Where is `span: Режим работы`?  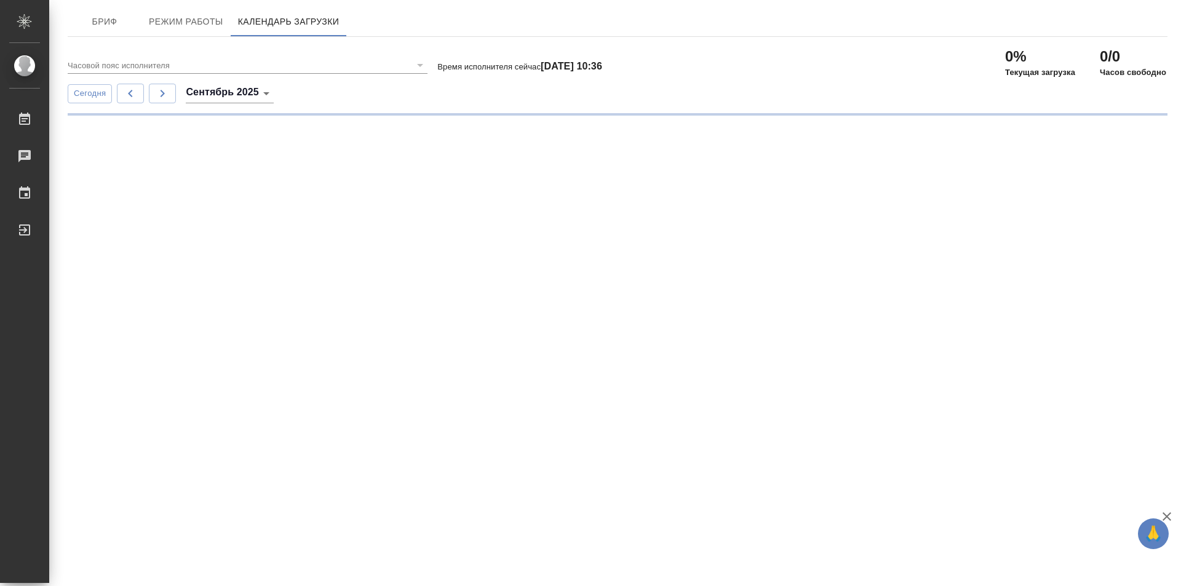 span: Режим работы is located at coordinates (186, 22).